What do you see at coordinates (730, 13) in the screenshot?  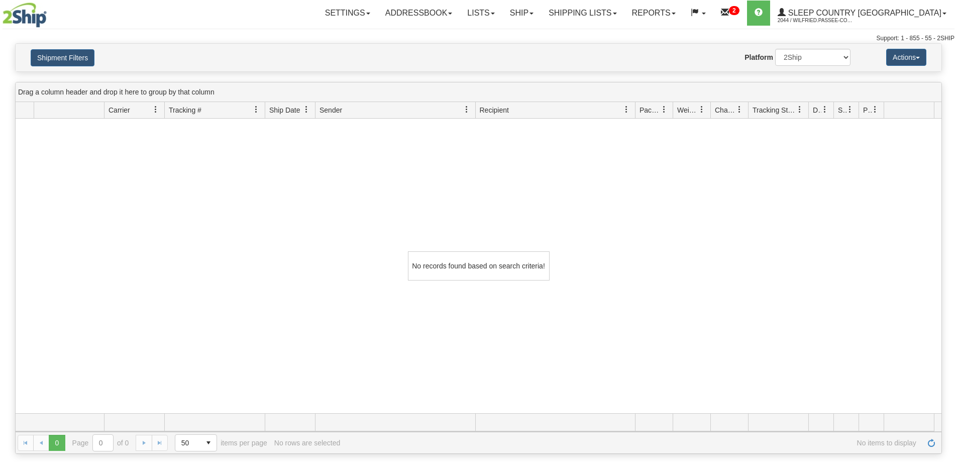 I see `a: 2` at bounding box center [730, 13].